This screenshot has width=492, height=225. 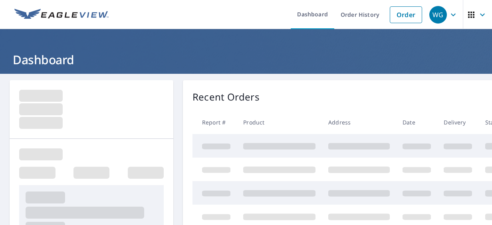 I want to click on a: Order, so click(x=406, y=15).